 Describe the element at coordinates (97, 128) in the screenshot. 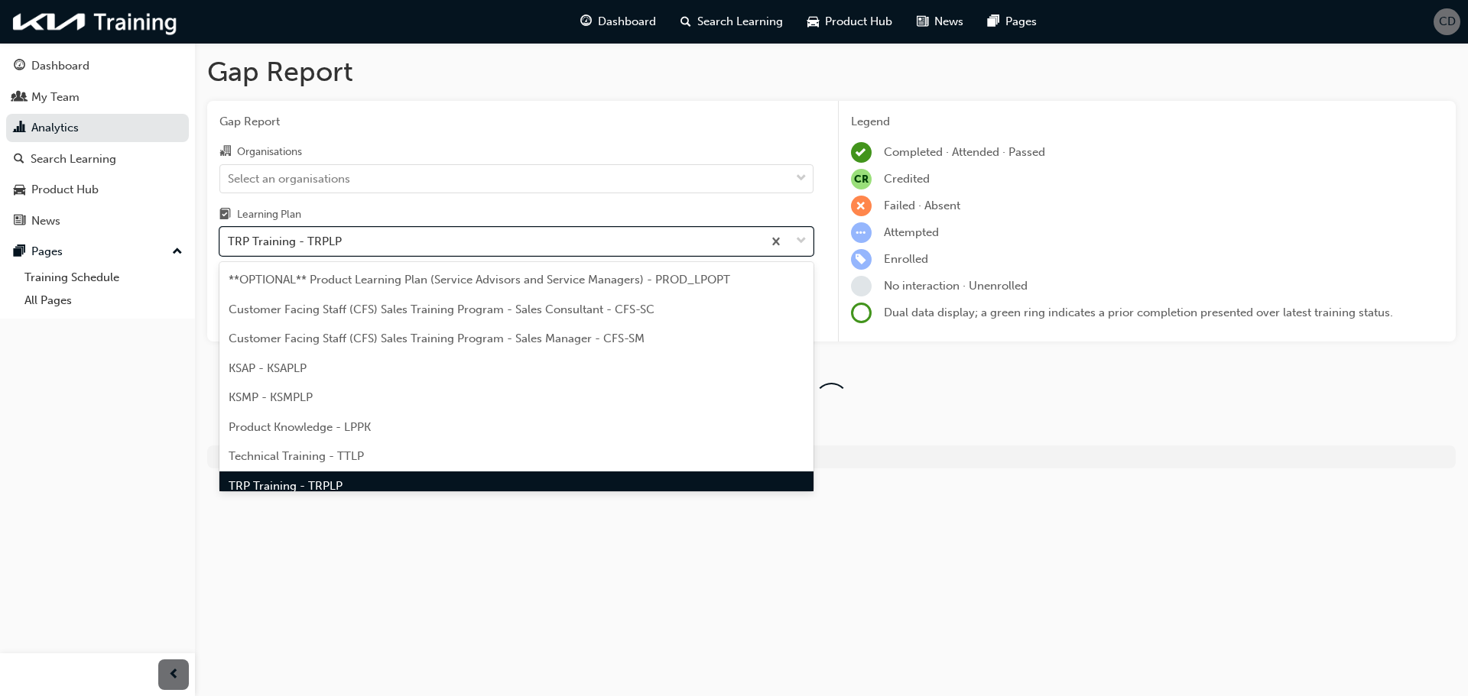

I see `a: Analytics` at that location.